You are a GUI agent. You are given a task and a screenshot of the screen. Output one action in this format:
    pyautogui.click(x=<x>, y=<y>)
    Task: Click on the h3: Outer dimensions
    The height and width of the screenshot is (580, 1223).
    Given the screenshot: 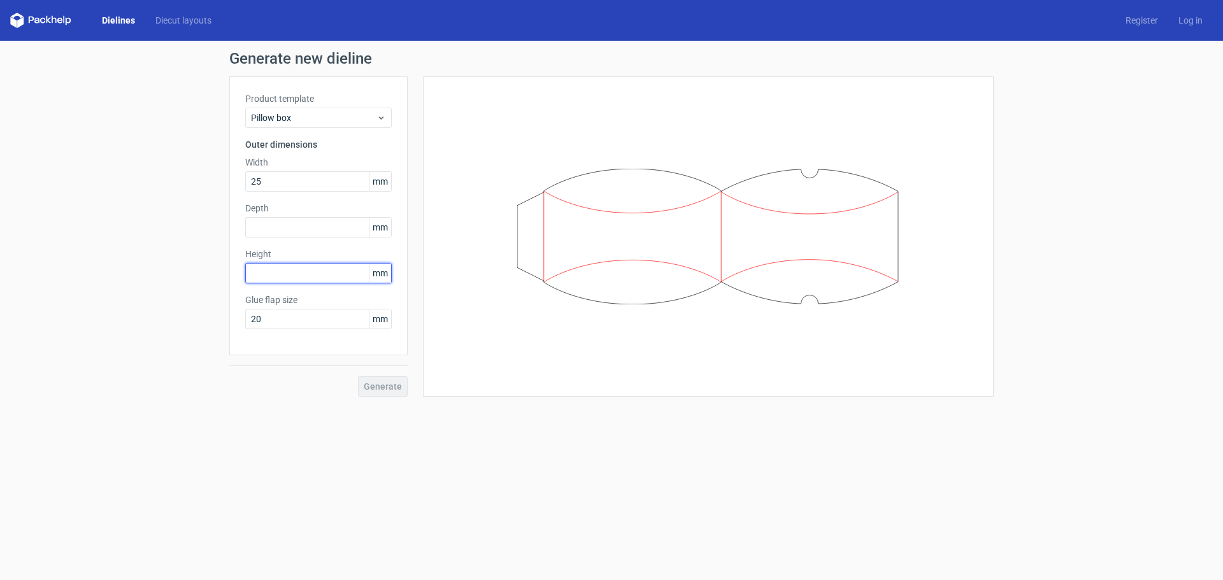 What is the action you would take?
    pyautogui.click(x=319, y=145)
    